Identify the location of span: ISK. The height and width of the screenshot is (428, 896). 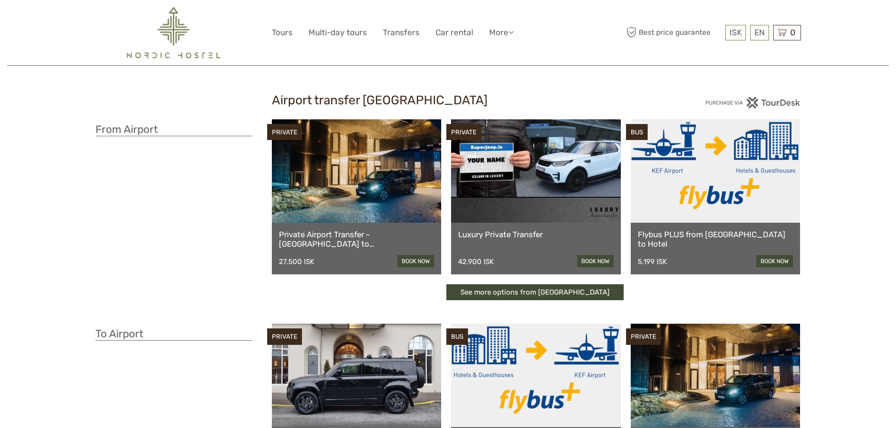
(735, 32).